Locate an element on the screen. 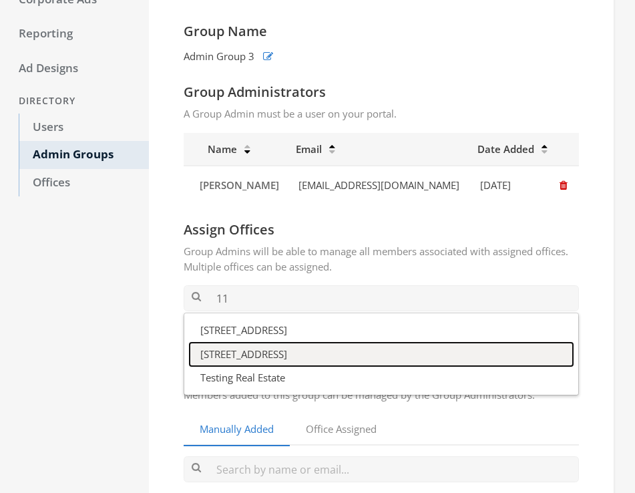 This screenshot has width=635, height=493. div: Directory is located at coordinates (77, 101).